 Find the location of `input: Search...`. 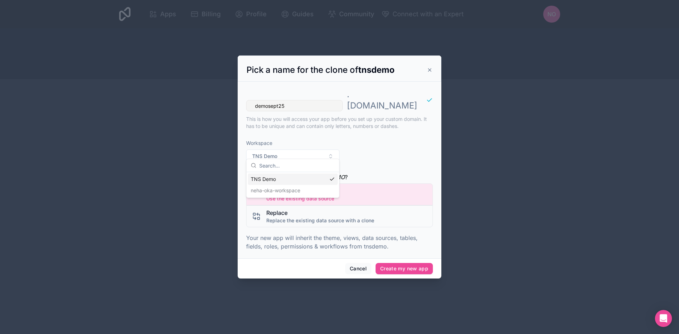

input: Search... is located at coordinates (297, 166).